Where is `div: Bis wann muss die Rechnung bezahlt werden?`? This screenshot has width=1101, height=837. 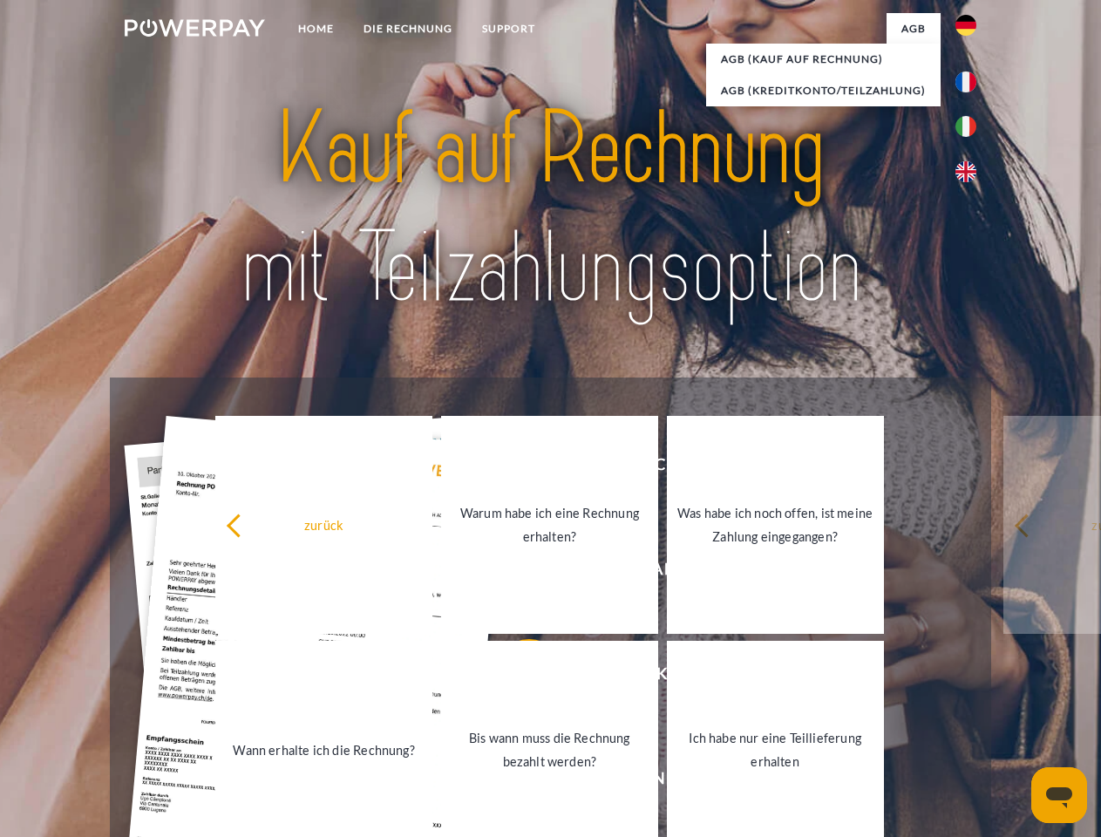 div: Bis wann muss die Rechnung bezahlt werden? is located at coordinates (549, 750).